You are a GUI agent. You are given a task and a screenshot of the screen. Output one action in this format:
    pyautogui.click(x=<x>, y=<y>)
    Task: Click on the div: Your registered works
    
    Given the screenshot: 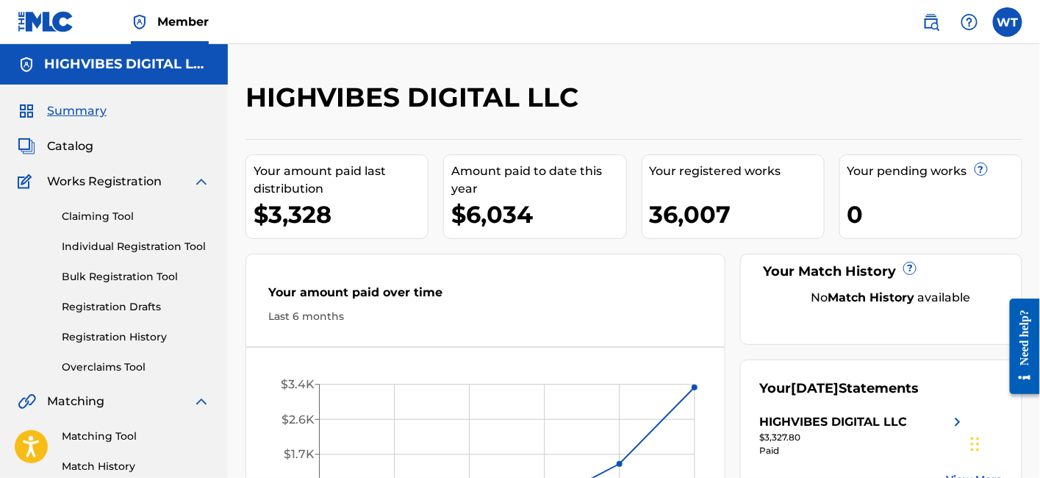 What is the action you would take?
    pyautogui.click(x=737, y=171)
    